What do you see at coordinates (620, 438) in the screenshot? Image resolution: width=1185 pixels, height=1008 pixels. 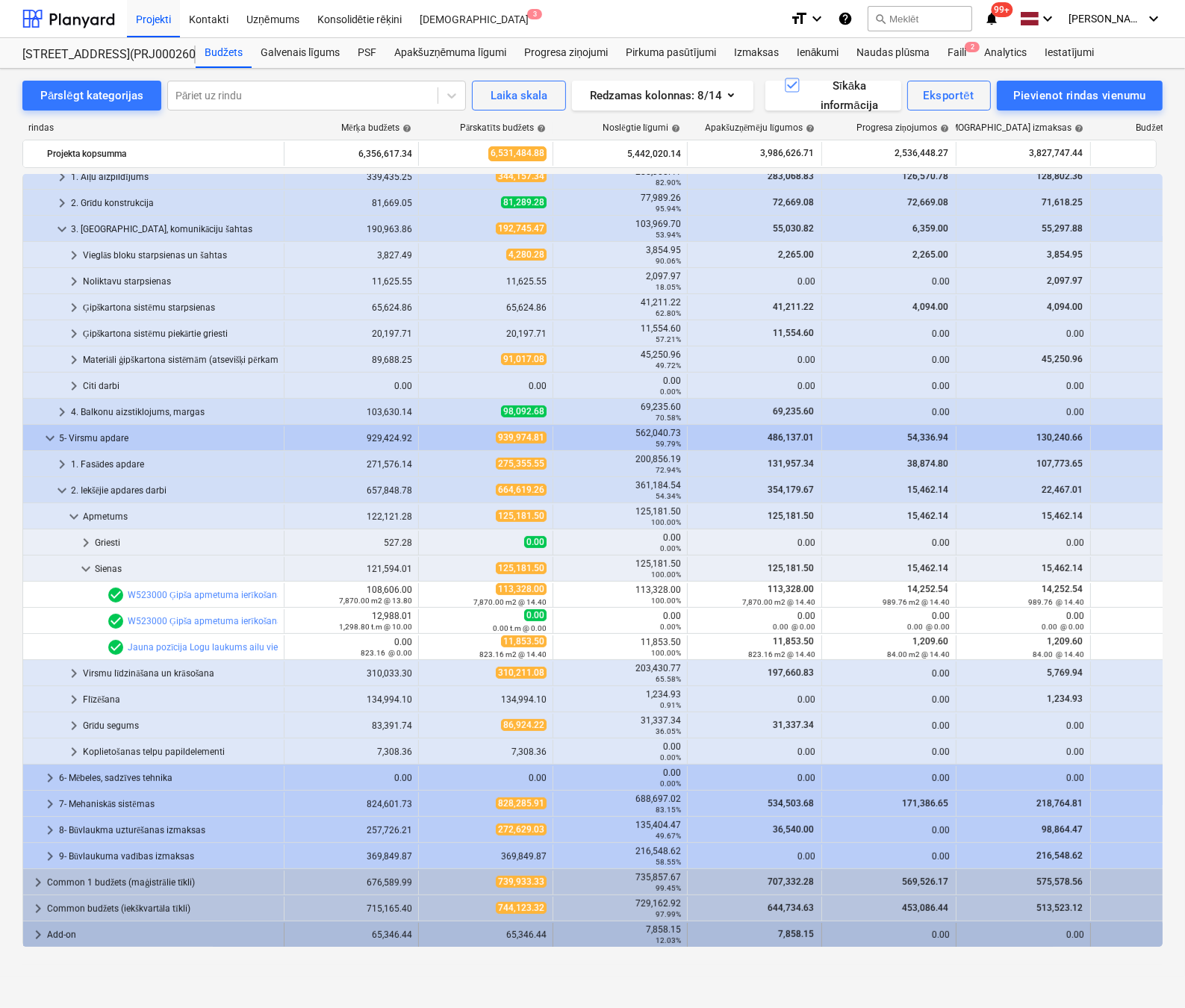 I see `div: 562,040.73` at bounding box center [620, 438].